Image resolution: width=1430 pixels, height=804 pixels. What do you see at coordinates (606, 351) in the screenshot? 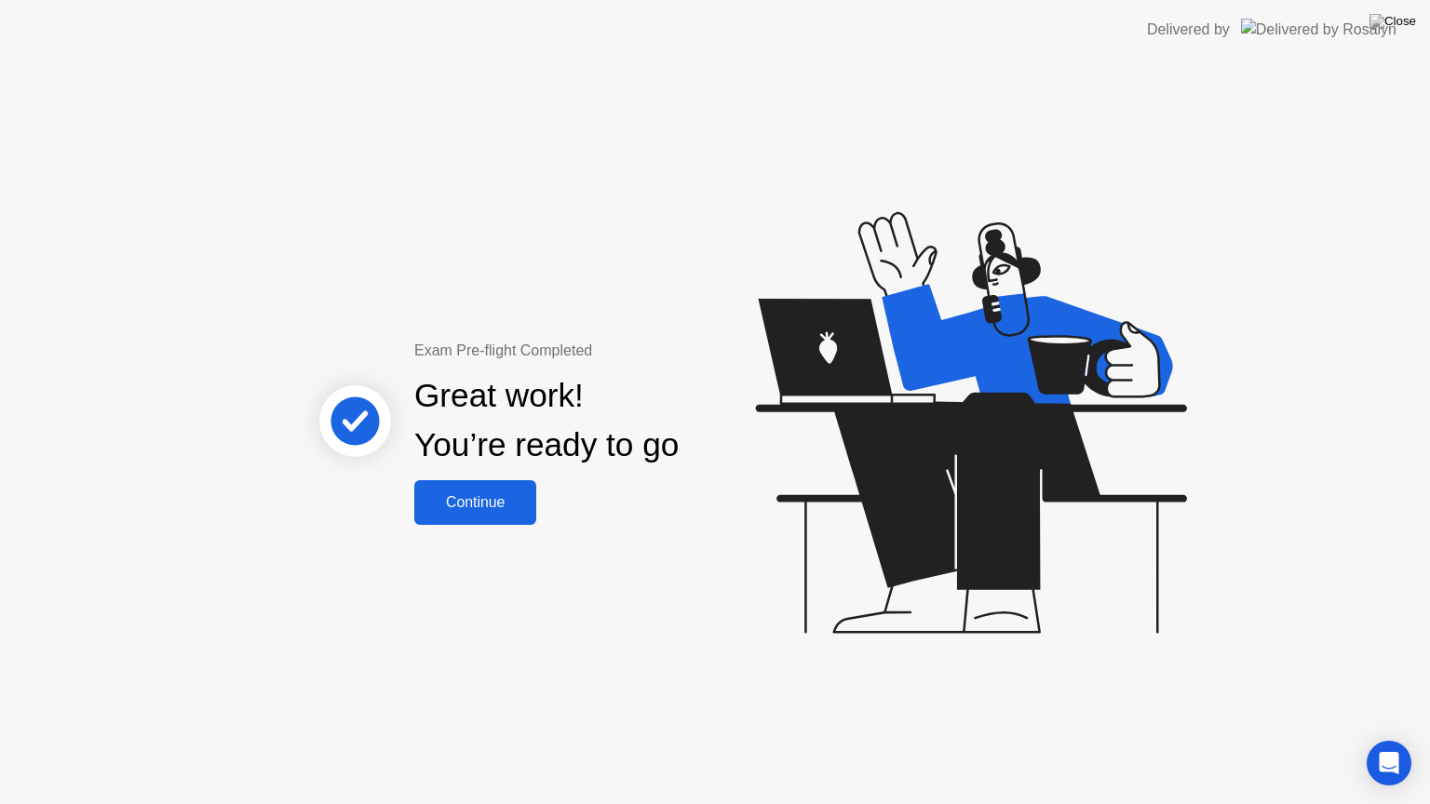
I see `div: Exam Pre-flight Completed` at bounding box center [606, 351].